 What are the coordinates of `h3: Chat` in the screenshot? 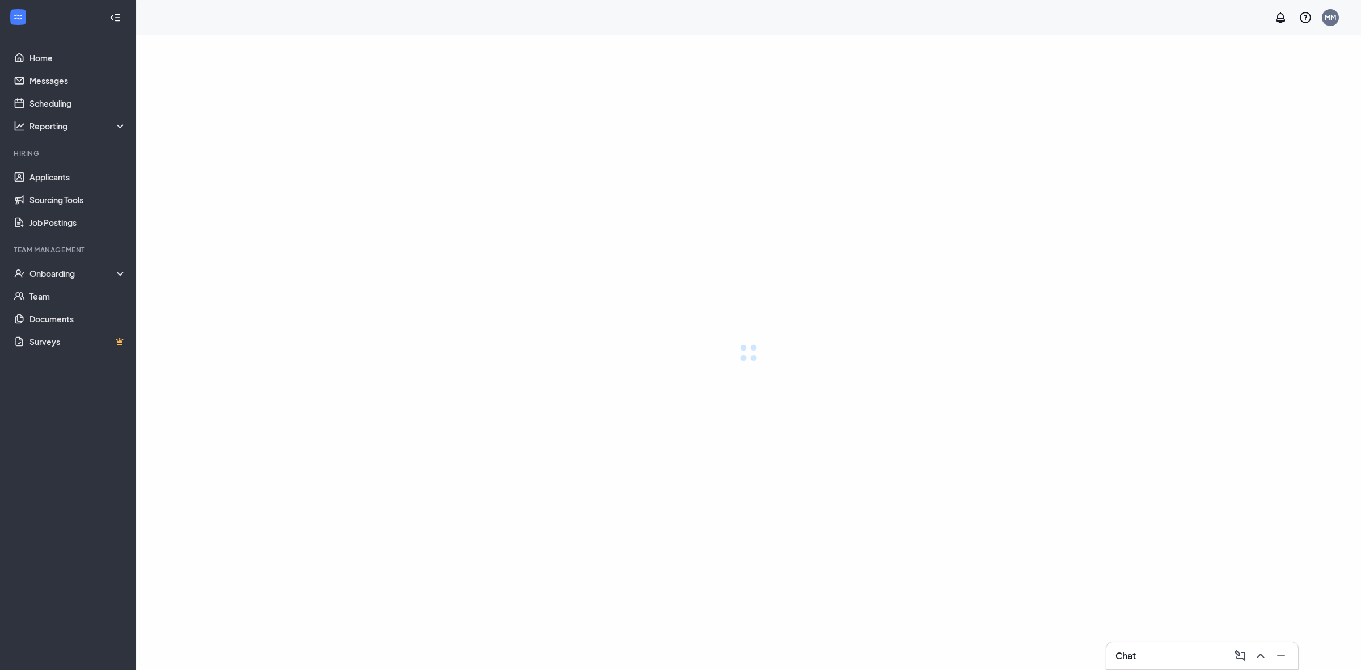 It's located at (1126, 656).